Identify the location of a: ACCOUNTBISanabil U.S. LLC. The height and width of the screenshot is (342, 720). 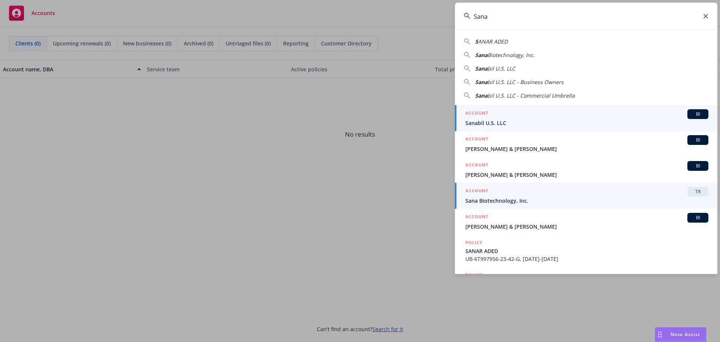
(586, 118).